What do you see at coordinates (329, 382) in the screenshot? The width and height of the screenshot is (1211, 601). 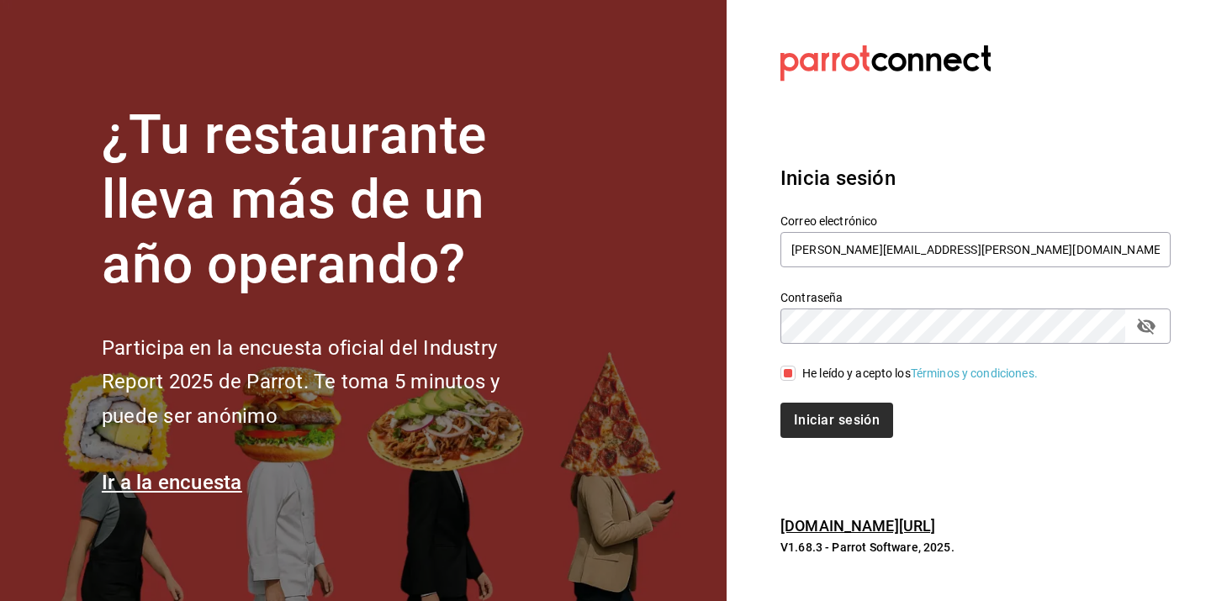 I see `h2: Participa en la encuesta oficial del Industry Report 2025 de Parrot. Te toma 5 minutos y puede se...` at bounding box center [329, 382].